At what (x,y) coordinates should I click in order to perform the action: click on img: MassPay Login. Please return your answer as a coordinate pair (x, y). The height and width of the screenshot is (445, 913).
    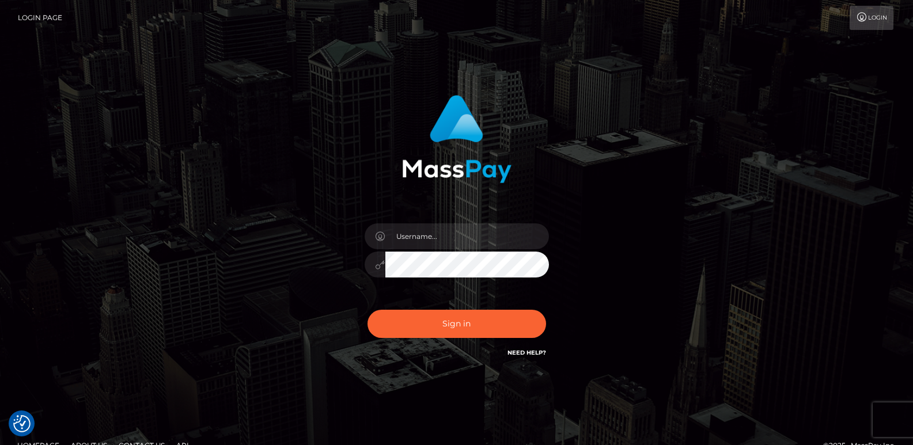
    Looking at the image, I should click on (457, 139).